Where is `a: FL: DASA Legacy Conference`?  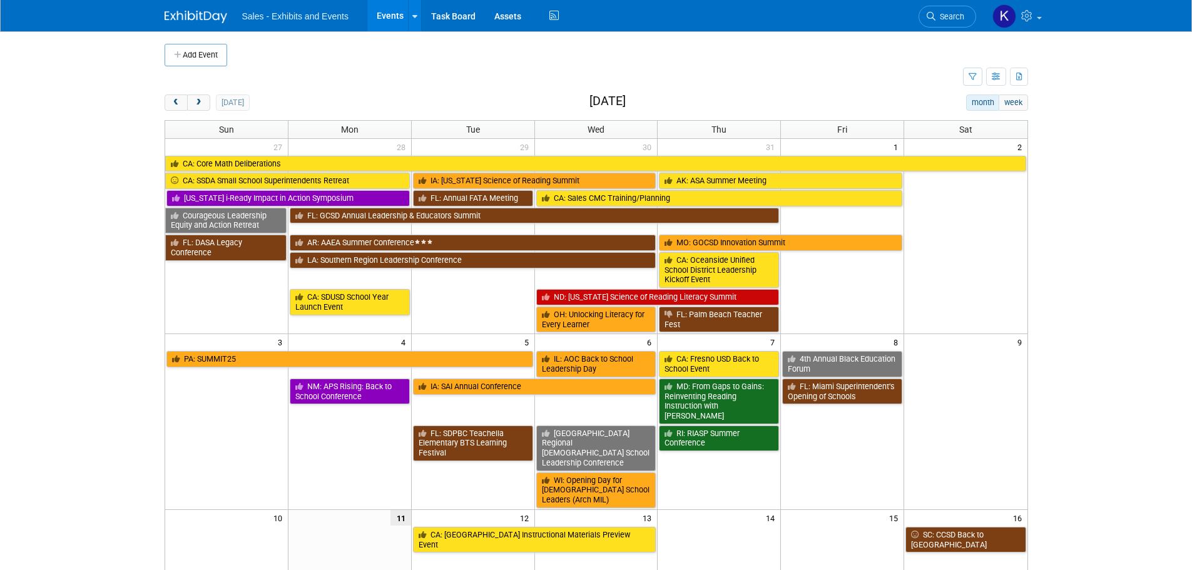 a: FL: DASA Legacy Conference is located at coordinates (226, 247).